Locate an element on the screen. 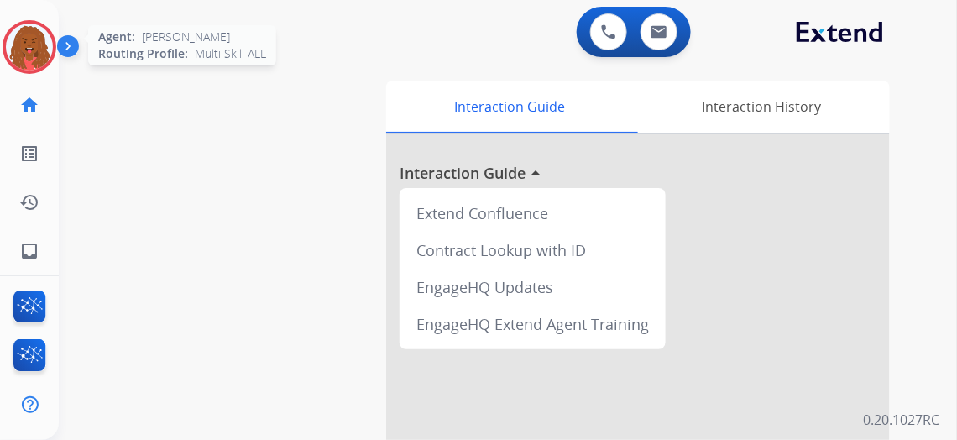 The image size is (957, 440). span: Routing Profile: is located at coordinates (143, 54).